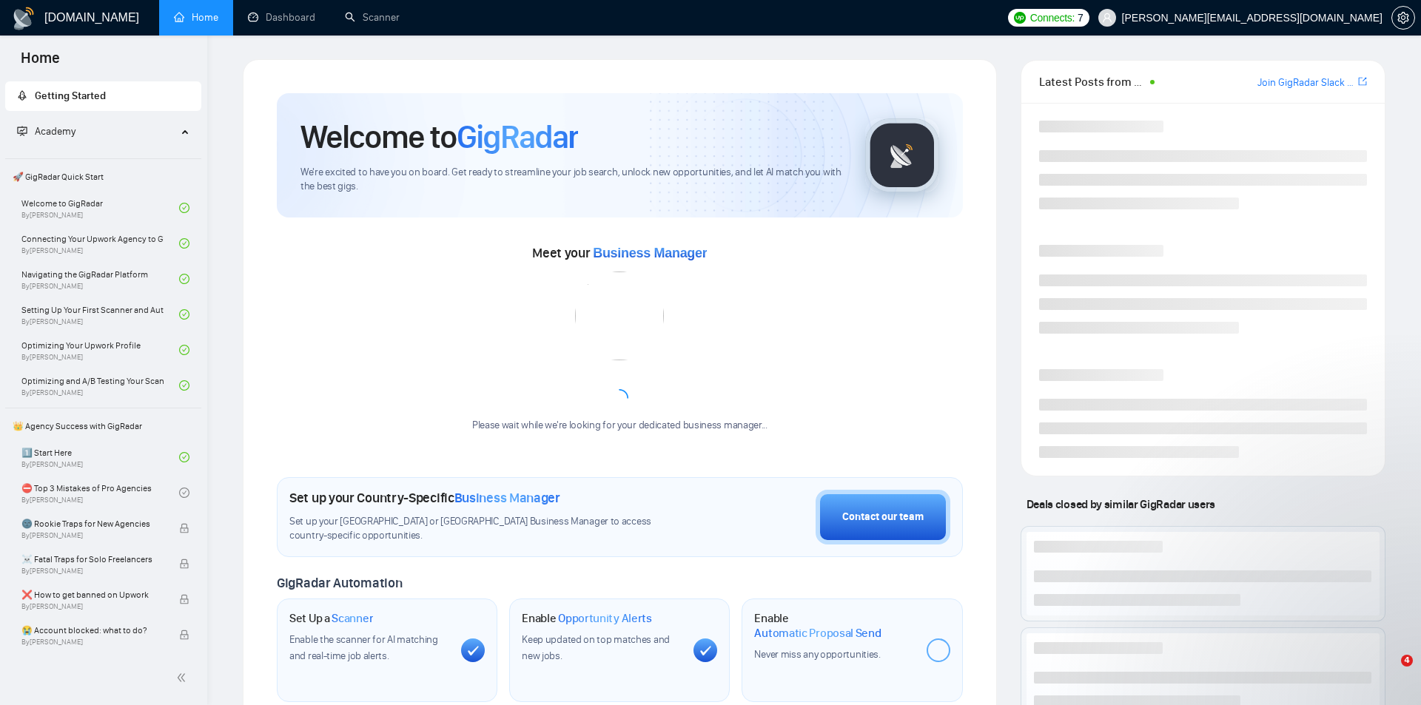 This screenshot has width=1421, height=705. Describe the element at coordinates (619, 399) in the screenshot. I see `span: loading` at that location.